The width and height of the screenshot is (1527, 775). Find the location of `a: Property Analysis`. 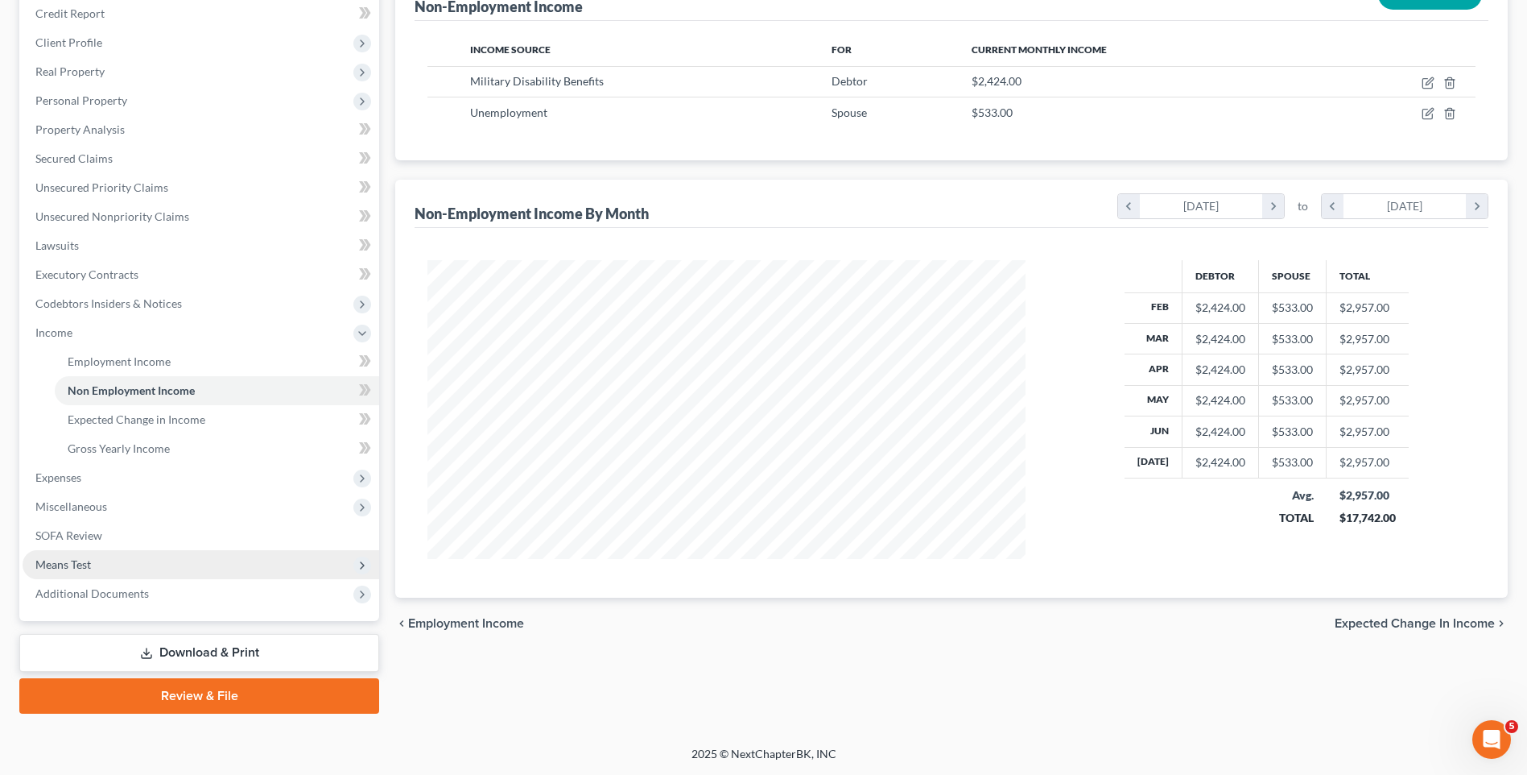

a: Property Analysis is located at coordinates (200, 130).